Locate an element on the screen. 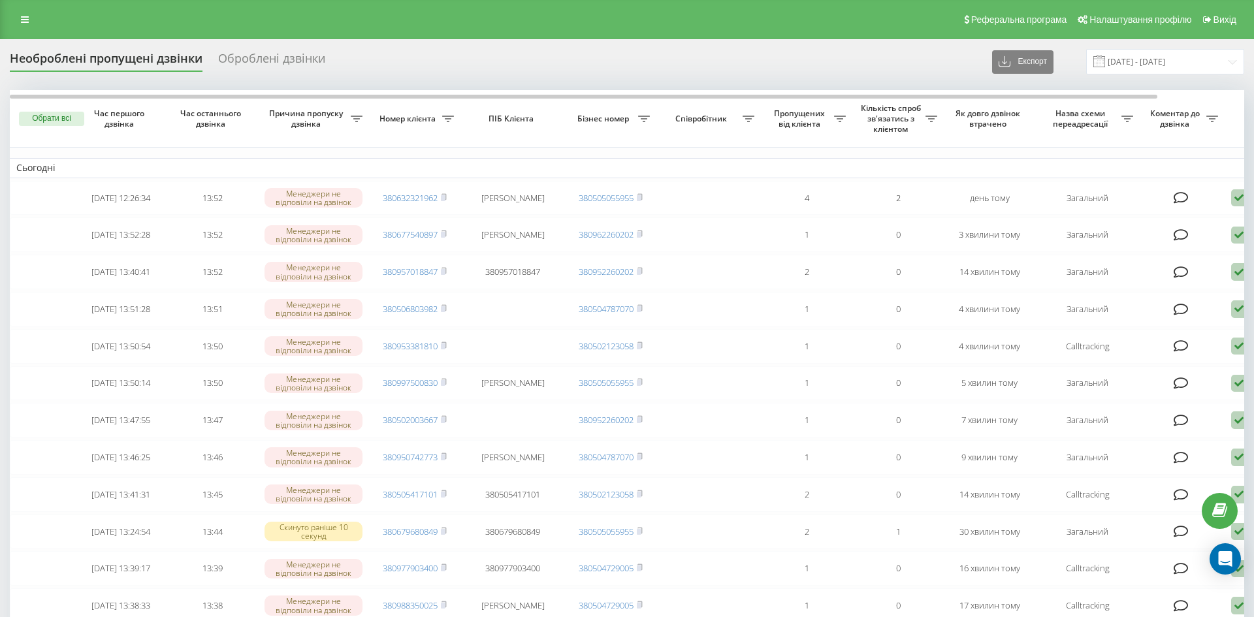 Image resolution: width=1254 pixels, height=617 pixels. span: Час останнього дзвінка is located at coordinates (212, 118).